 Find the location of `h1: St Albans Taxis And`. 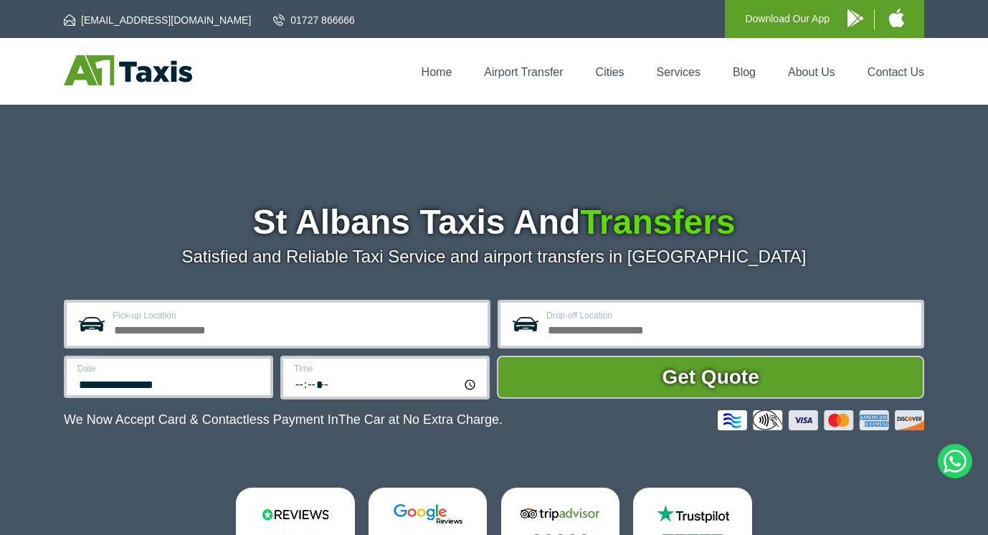

h1: St Albans Taxis And is located at coordinates (494, 222).